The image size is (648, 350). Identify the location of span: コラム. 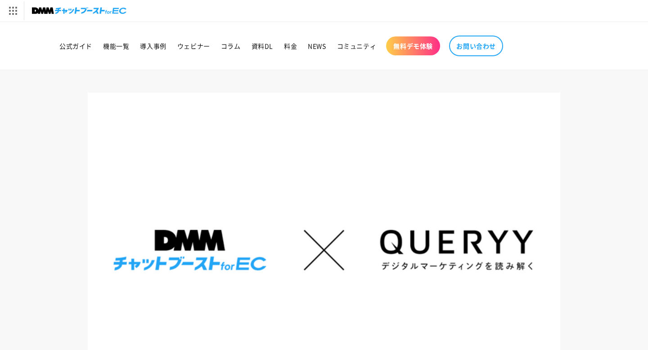
(231, 46).